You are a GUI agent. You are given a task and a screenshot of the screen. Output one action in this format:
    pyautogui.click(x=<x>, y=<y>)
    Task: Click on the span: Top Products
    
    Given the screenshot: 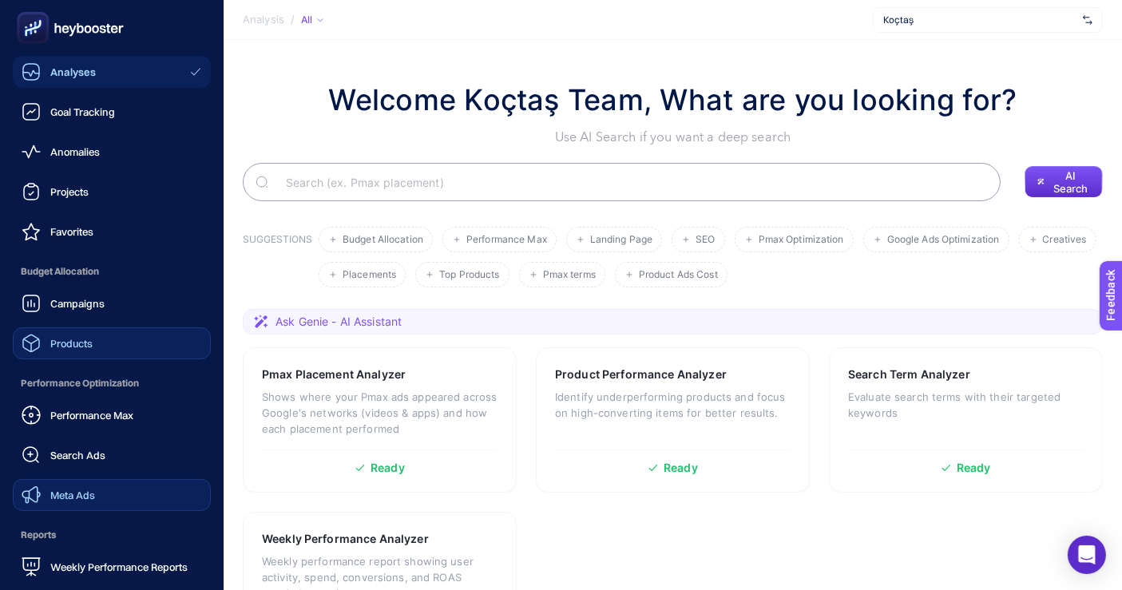 What is the action you would take?
    pyautogui.click(x=469, y=275)
    